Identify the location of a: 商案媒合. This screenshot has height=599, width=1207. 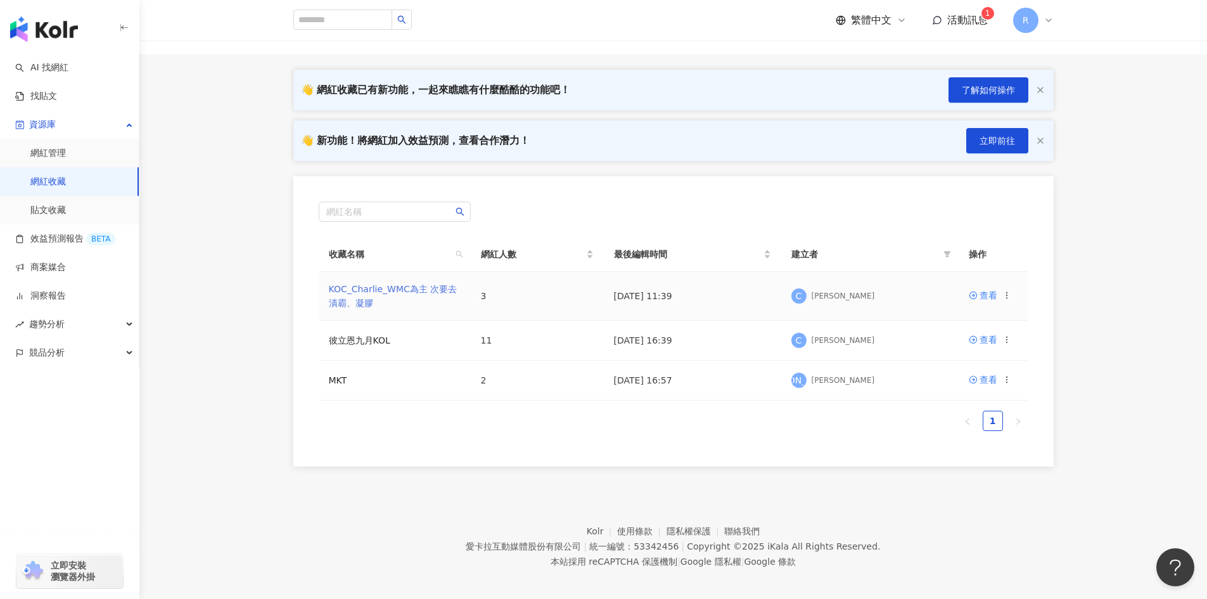
(41, 267).